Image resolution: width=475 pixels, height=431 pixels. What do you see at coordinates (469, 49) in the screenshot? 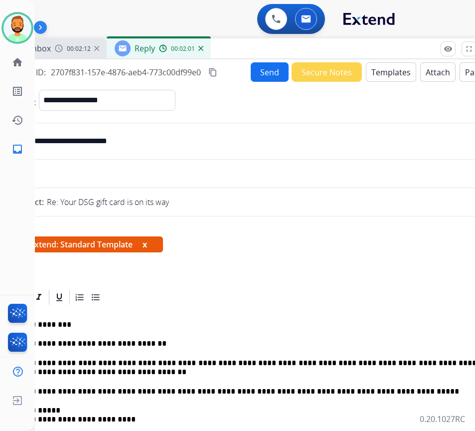
I see `mat-icon: fullscreen` at bounding box center [469, 49].